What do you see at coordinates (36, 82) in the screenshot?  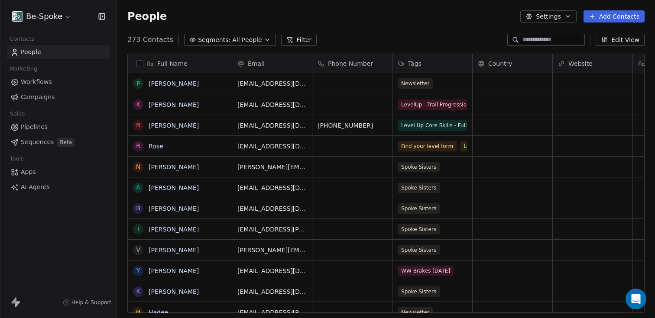 I see `span: Workflows` at bounding box center [36, 82].